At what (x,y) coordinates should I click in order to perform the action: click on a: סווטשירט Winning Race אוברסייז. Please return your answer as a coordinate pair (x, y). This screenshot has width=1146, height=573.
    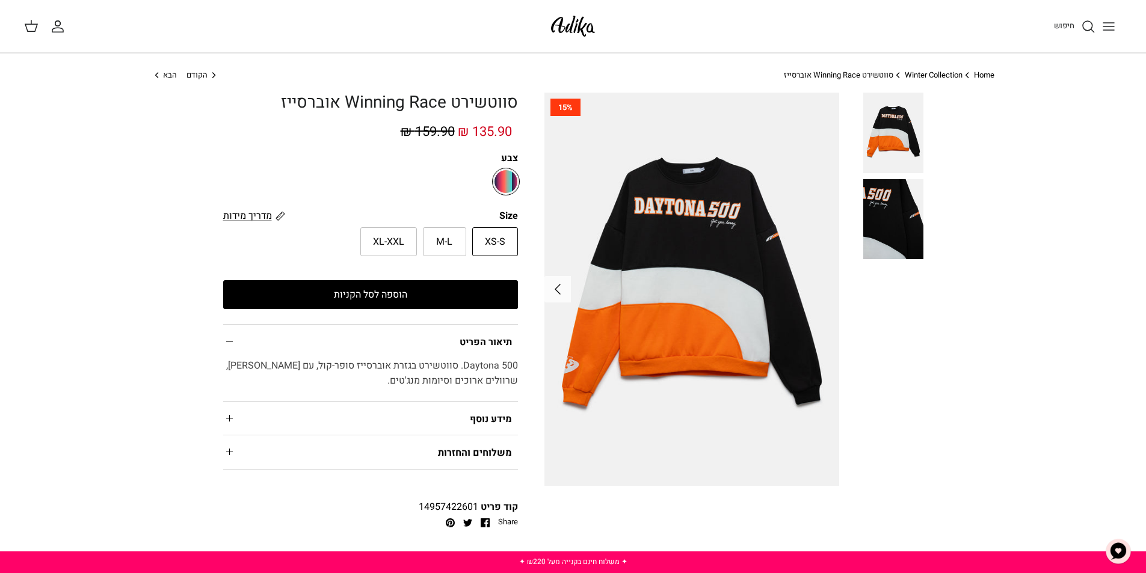
    Looking at the image, I should click on (838, 75).